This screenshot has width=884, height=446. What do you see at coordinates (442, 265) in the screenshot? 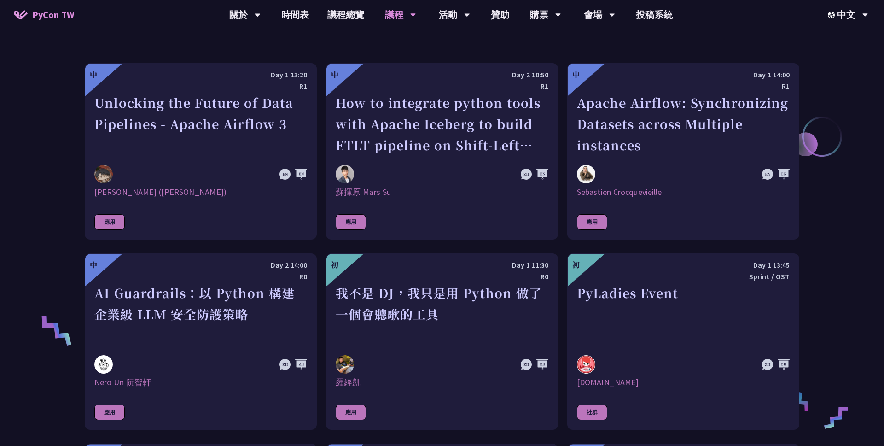
I see `div: Day 1 11:30` at bounding box center [442, 265].